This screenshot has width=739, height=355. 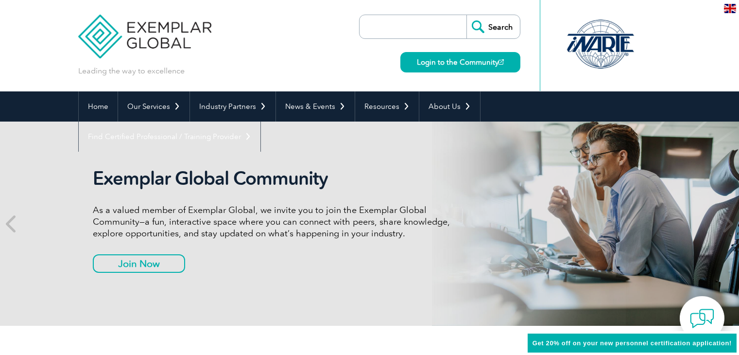 I want to click on p: As a valued member of Exemplar Global, we invite you to join the Exemplar Global Community—a fun,..., so click(x=275, y=221).